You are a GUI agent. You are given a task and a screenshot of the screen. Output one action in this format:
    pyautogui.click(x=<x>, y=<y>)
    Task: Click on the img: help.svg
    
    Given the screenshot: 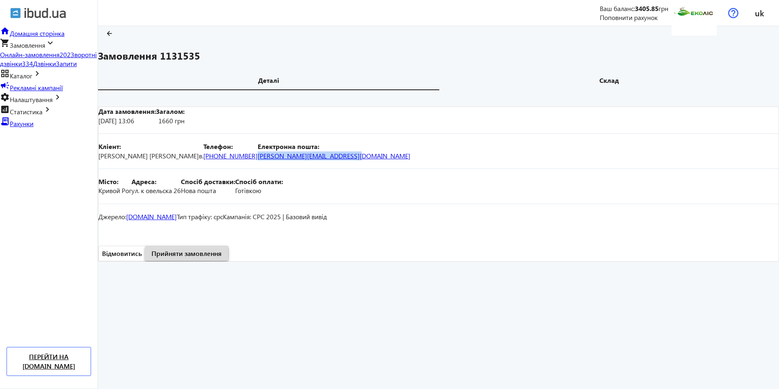 What is the action you would take?
    pyautogui.click(x=733, y=13)
    